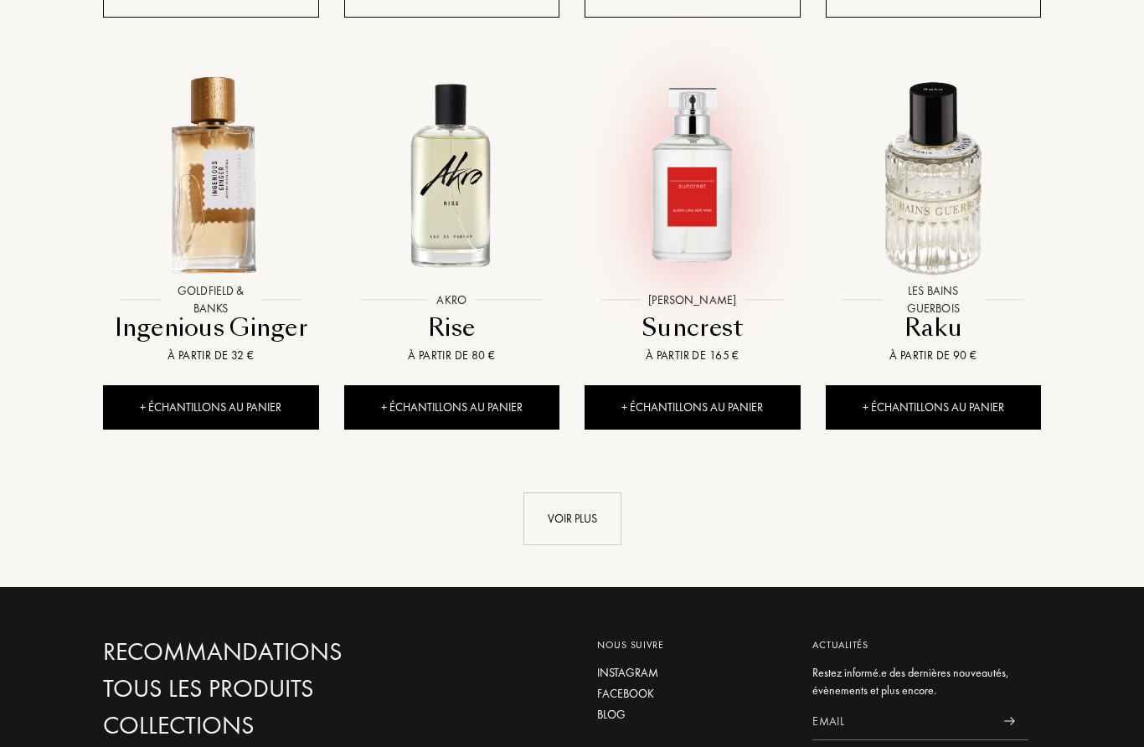  What do you see at coordinates (692, 173) in the screenshot?
I see `img: Suncrest Ulrich Lang` at bounding box center [692, 173].